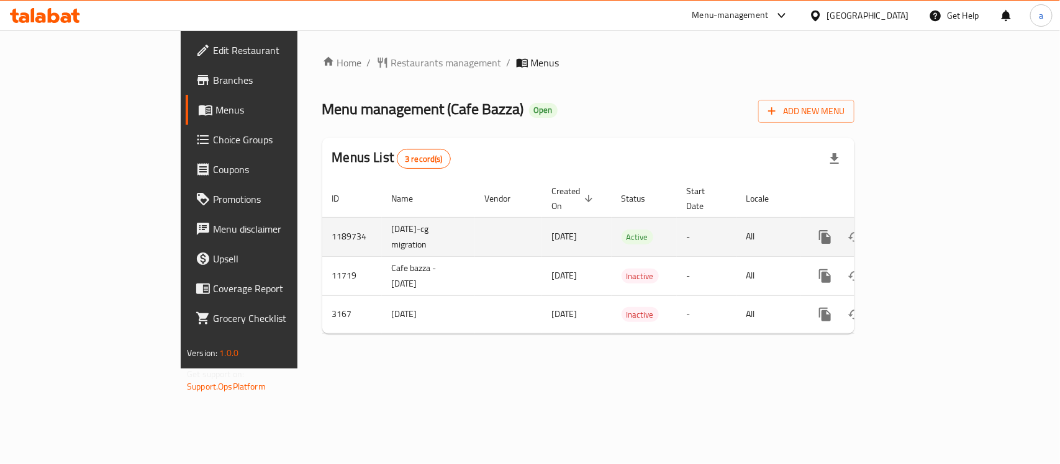 The image size is (1060, 464). Describe the element at coordinates (870, 199) in the screenshot. I see `th: Actions` at that location.